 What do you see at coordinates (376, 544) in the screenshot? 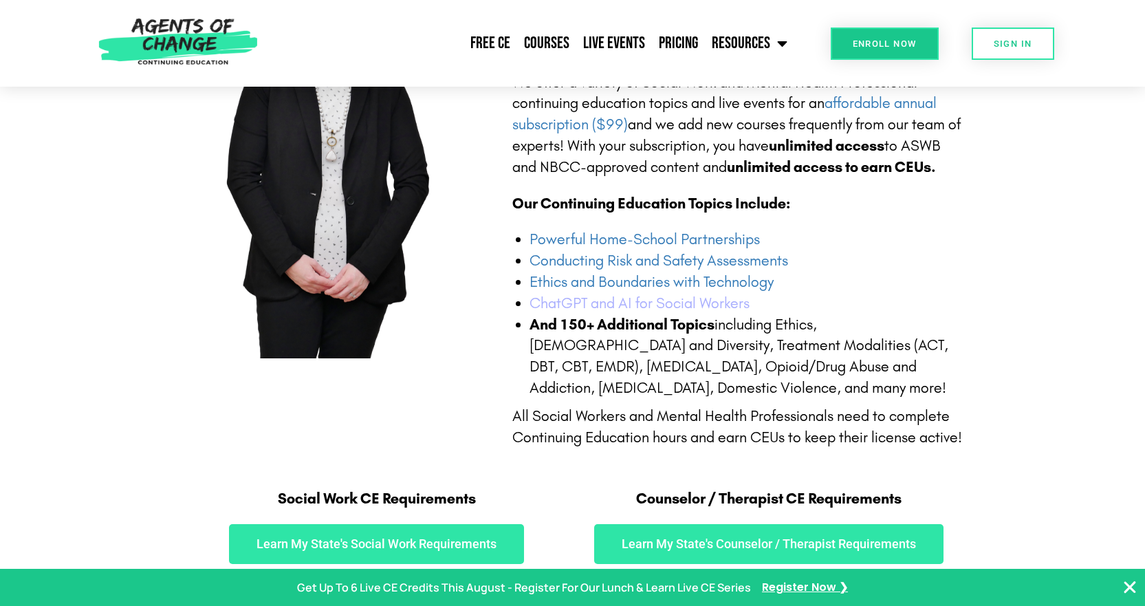
I see `a: Learn My State's Social Work Requirements` at bounding box center [376, 544].